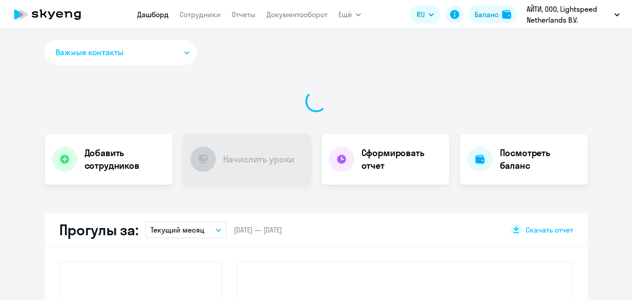 Image resolution: width=632 pixels, height=300 pixels. Describe the element at coordinates (200, 14) in the screenshot. I see `a: Сотрудники` at that location.